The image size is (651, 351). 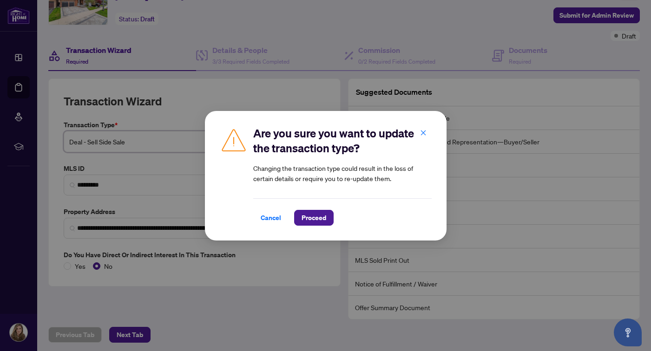 What do you see at coordinates (314, 218) in the screenshot?
I see `span: Proceed` at bounding box center [314, 218].